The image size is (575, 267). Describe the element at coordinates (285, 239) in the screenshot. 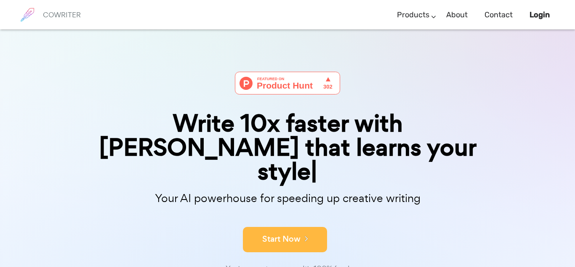

I see `button: Start Now` at that location.